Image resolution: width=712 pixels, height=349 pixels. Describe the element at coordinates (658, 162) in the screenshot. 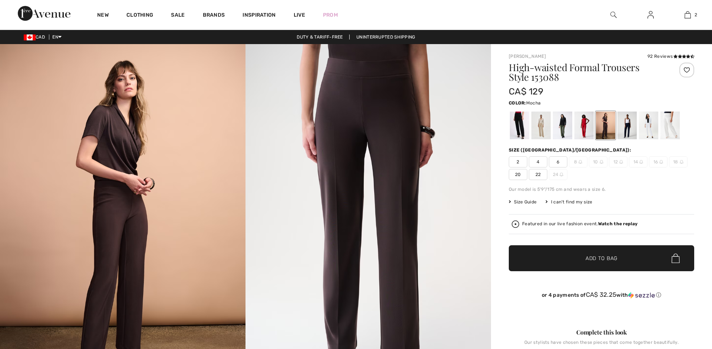

I see `span: 16` at that location.